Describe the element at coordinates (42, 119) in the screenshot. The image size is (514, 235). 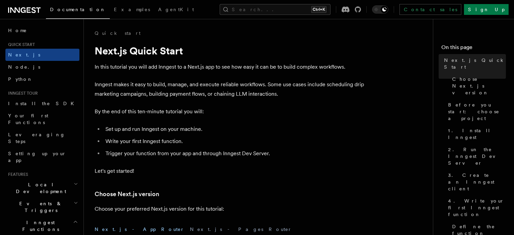
I see `a: Your first Functions` at that location.